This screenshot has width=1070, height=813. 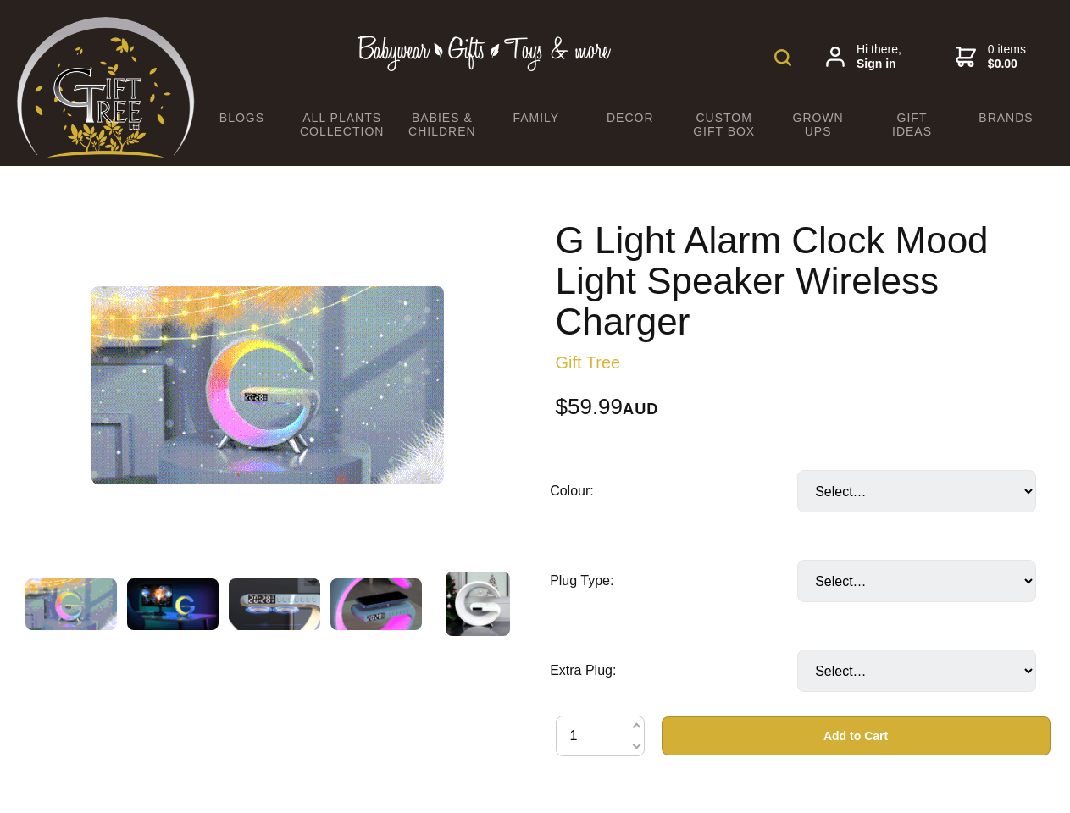 I want to click on td: Plug Type:, so click(x=674, y=581).